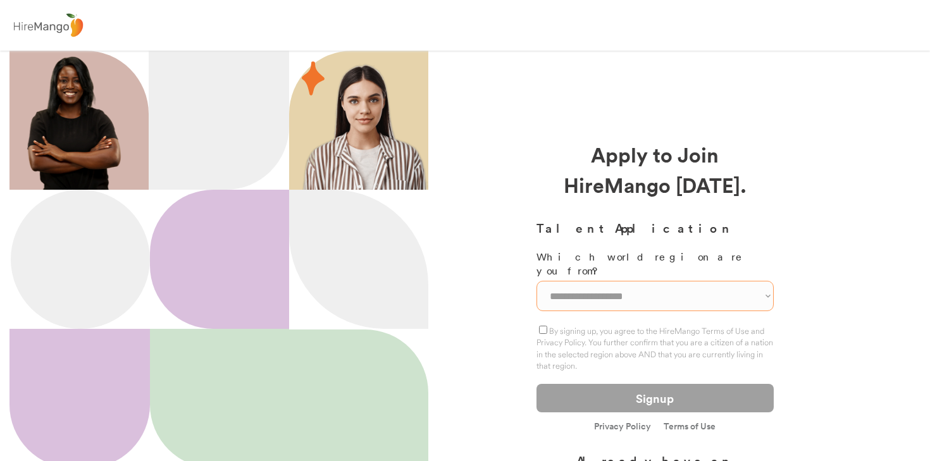 The image size is (930, 461). Describe the element at coordinates (623, 427) in the screenshot. I see `a: Privacy Policy` at that location.